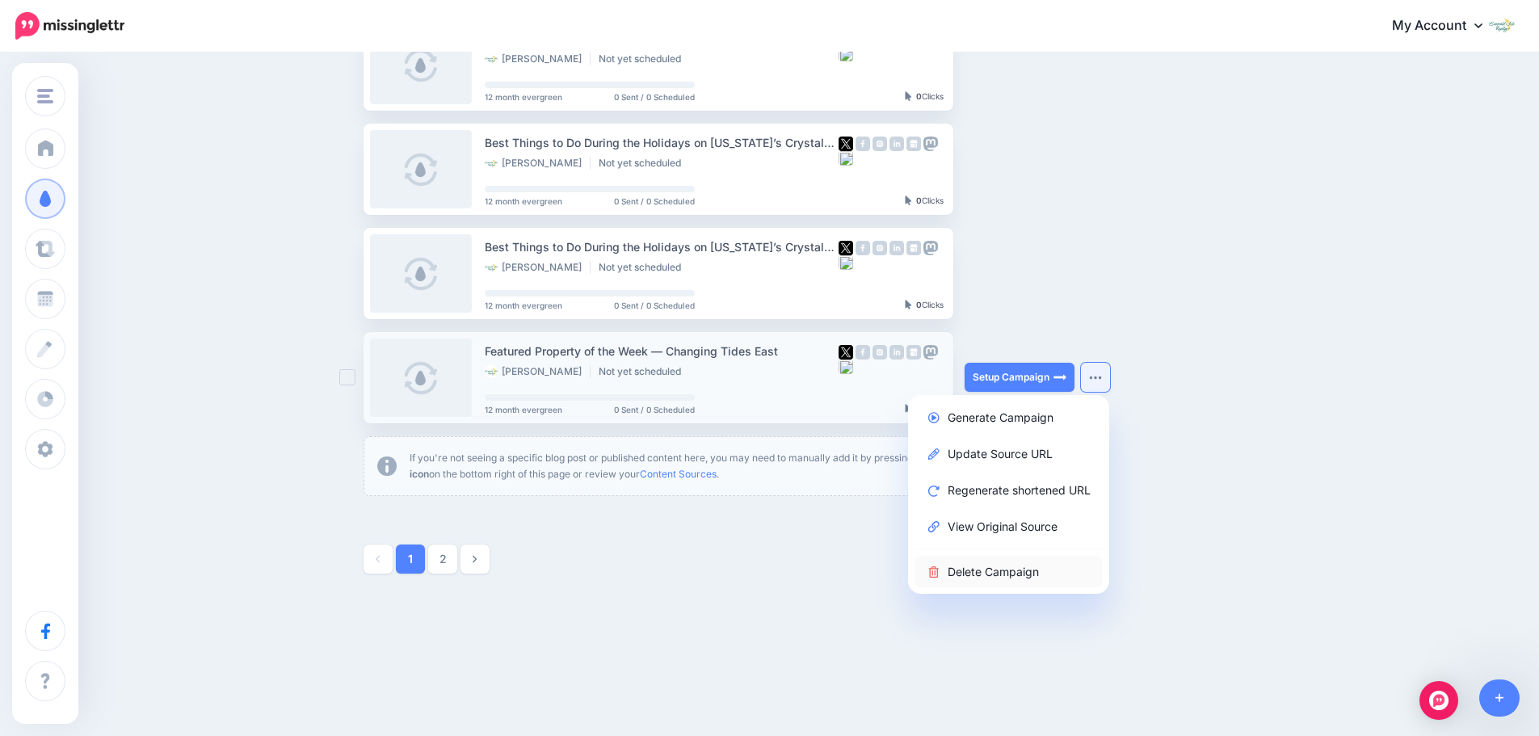 The height and width of the screenshot is (736, 1539). I want to click on a: 2, so click(443, 559).